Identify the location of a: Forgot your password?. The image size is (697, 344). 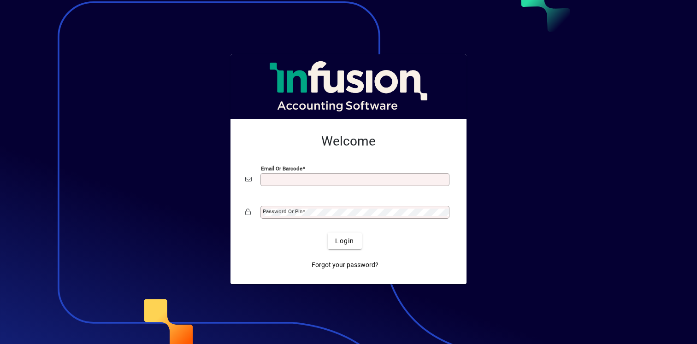
(345, 265).